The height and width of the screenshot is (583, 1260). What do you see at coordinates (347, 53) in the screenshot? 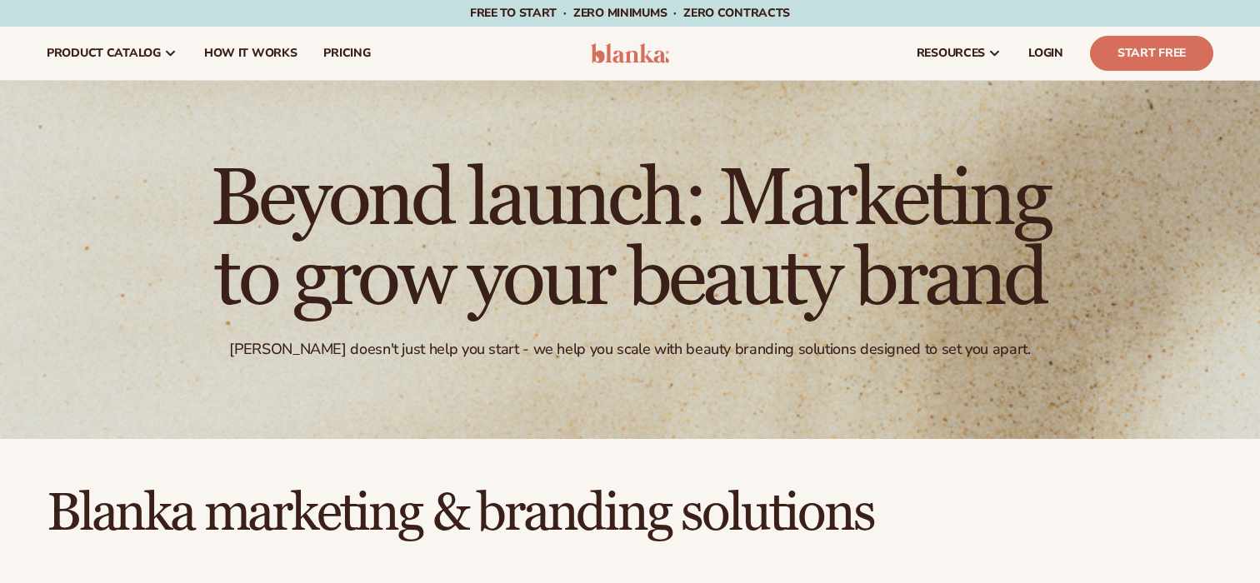
I see `span: pricing` at bounding box center [347, 53].